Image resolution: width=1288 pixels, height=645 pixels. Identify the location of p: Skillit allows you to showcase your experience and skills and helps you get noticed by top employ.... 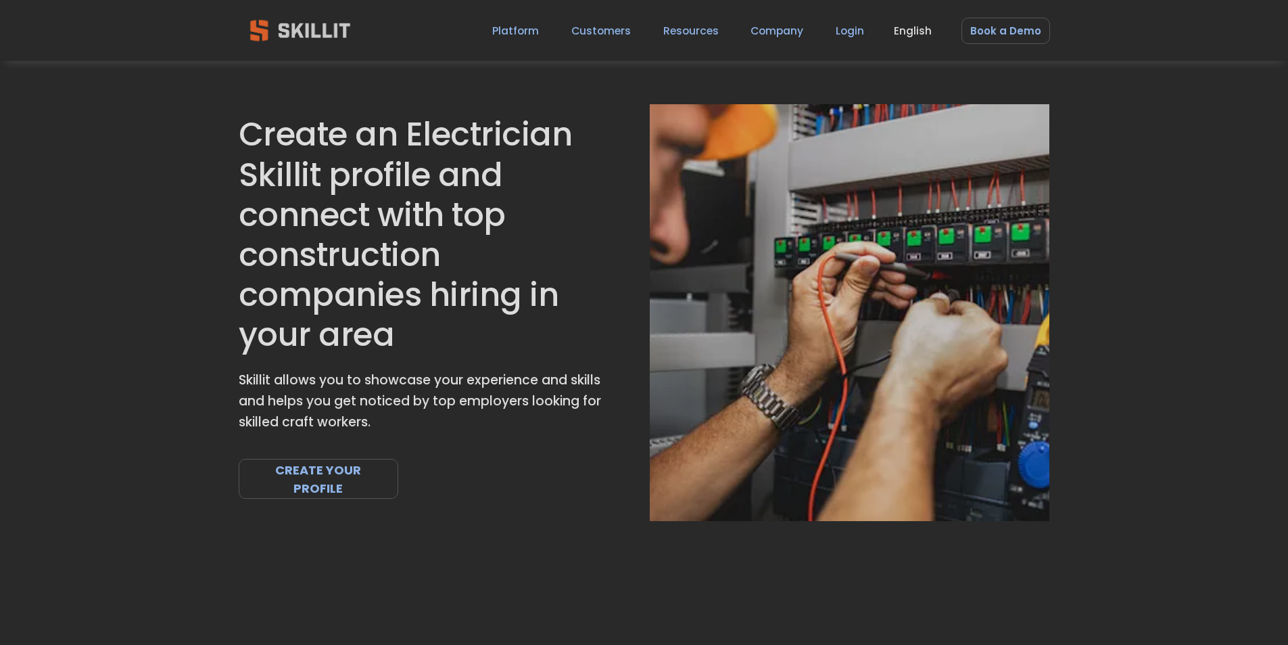
(421, 401).